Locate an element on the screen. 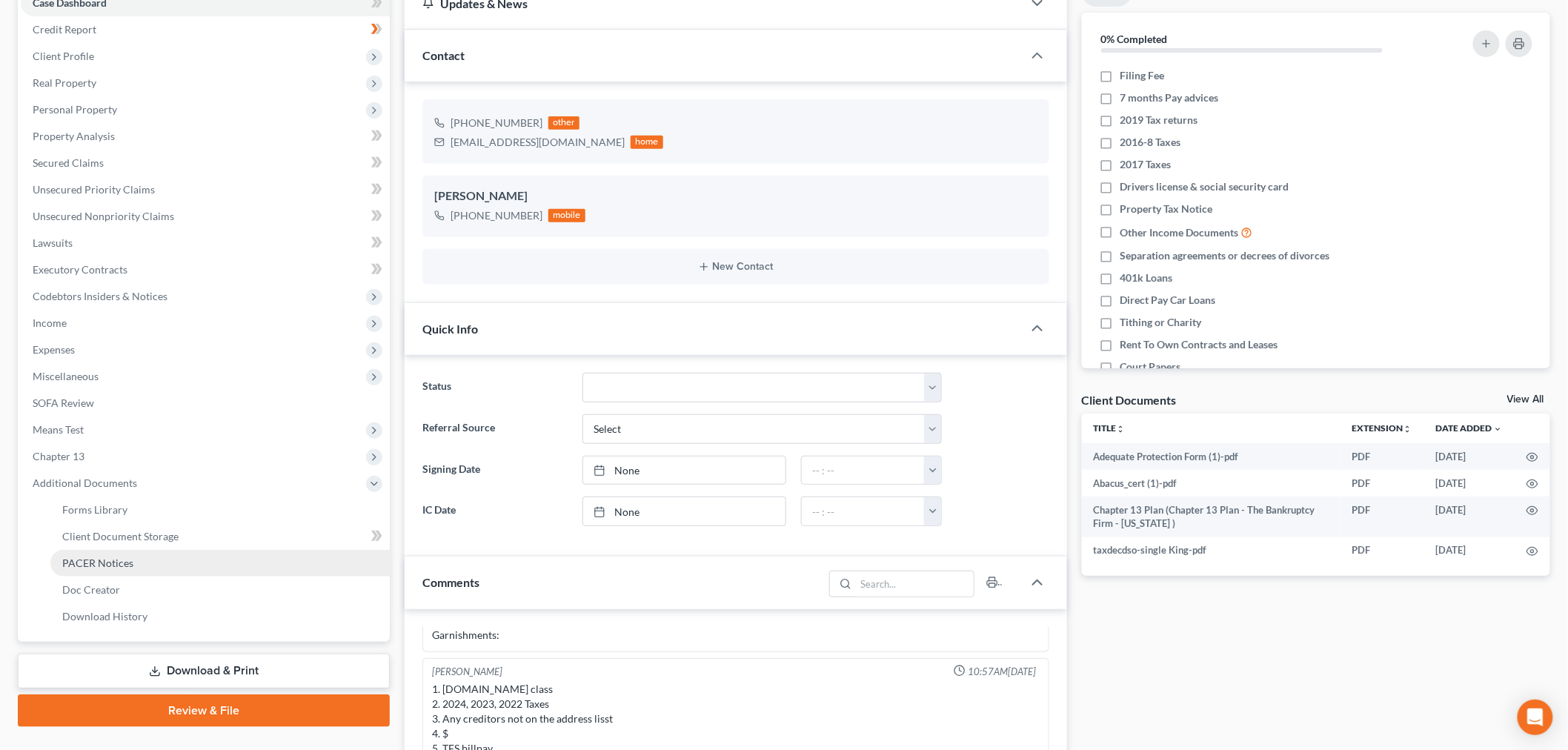 This screenshot has width=1568, height=750. a: Executory Contracts is located at coordinates (205, 270).